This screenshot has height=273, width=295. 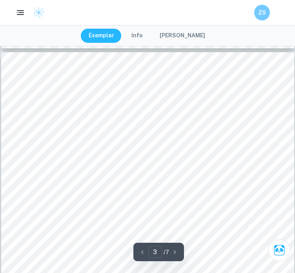 I want to click on button: Info, so click(x=137, y=36).